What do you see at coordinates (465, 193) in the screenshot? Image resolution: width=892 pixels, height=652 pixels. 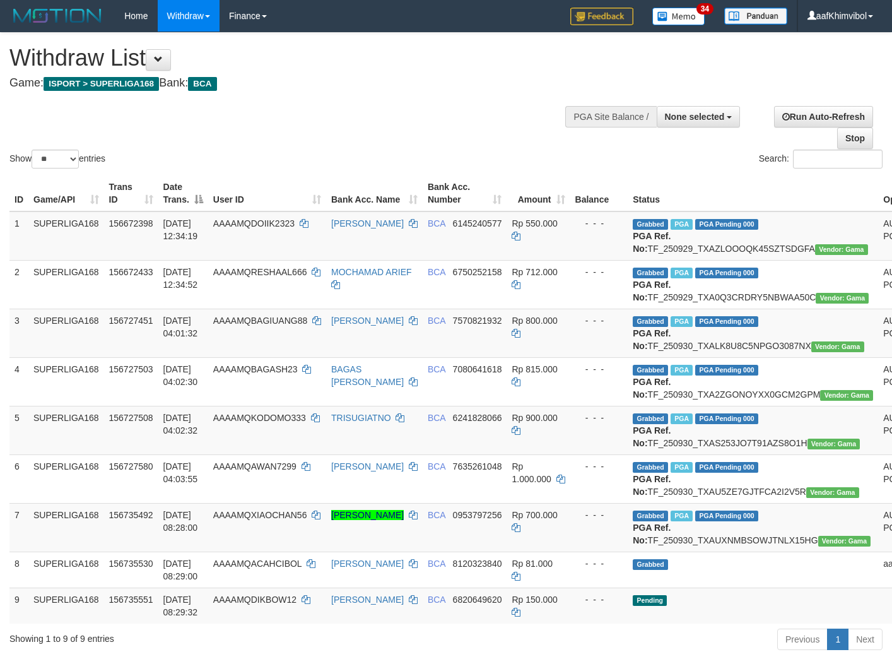 I see `th: Bank Acc. Number: activate to sort column ascending` at bounding box center [465, 193].